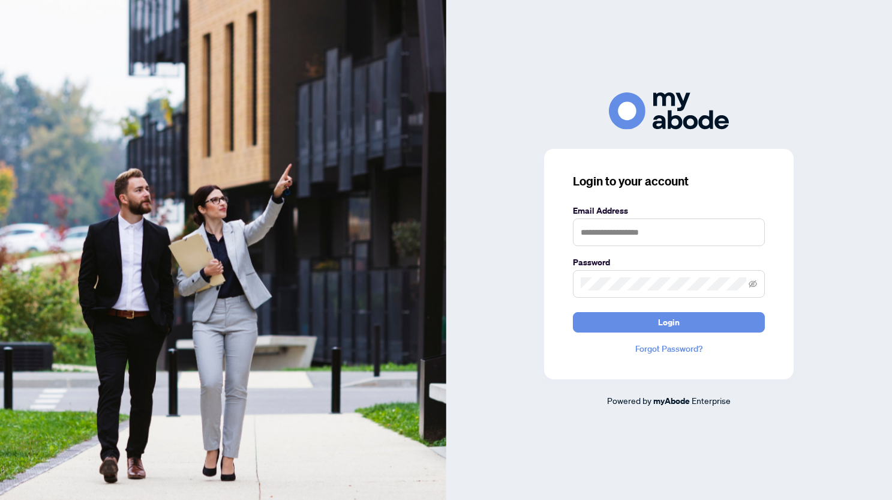 The width and height of the screenshot is (892, 500). What do you see at coordinates (669, 348) in the screenshot?
I see `a: Forgot Password?` at bounding box center [669, 348].